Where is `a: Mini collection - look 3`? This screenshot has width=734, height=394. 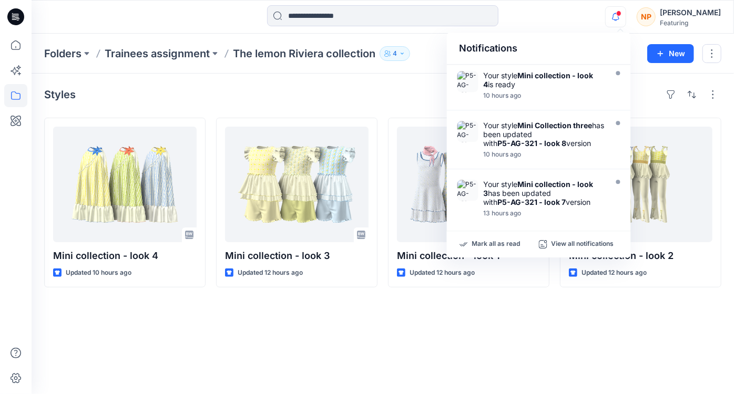 a: Mini collection - look 3 is located at coordinates (296, 184).